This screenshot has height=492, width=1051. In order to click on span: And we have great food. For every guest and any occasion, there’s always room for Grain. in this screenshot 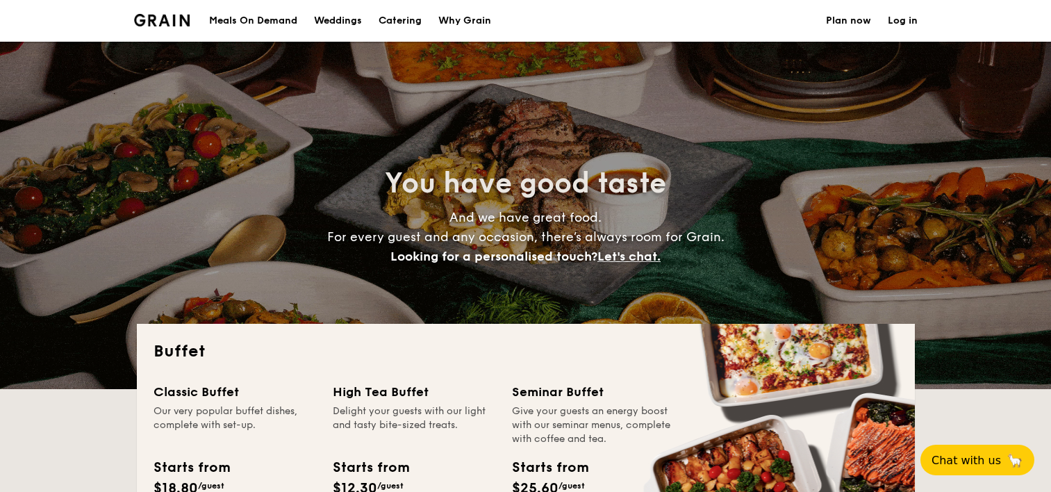, I will do `click(526, 237)`.